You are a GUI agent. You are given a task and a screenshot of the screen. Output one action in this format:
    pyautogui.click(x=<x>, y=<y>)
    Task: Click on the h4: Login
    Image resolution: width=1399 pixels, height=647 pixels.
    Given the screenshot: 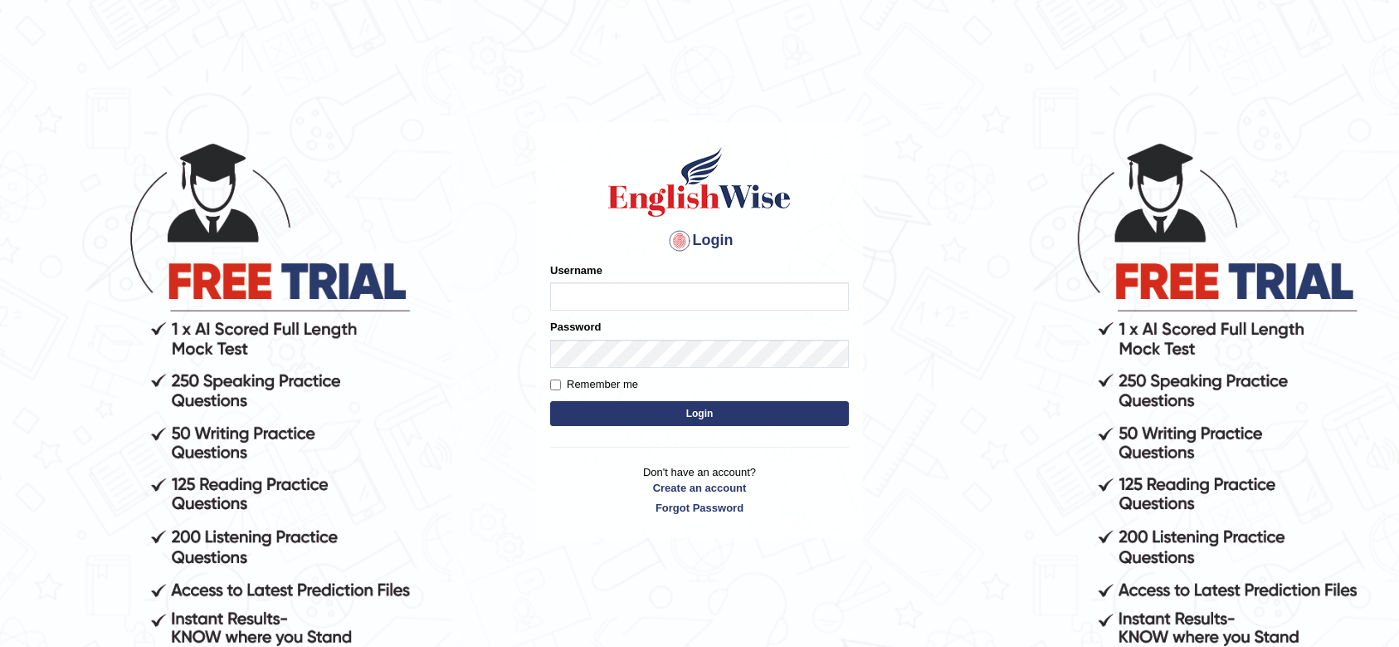 What is the action you would take?
    pyautogui.click(x=700, y=241)
    